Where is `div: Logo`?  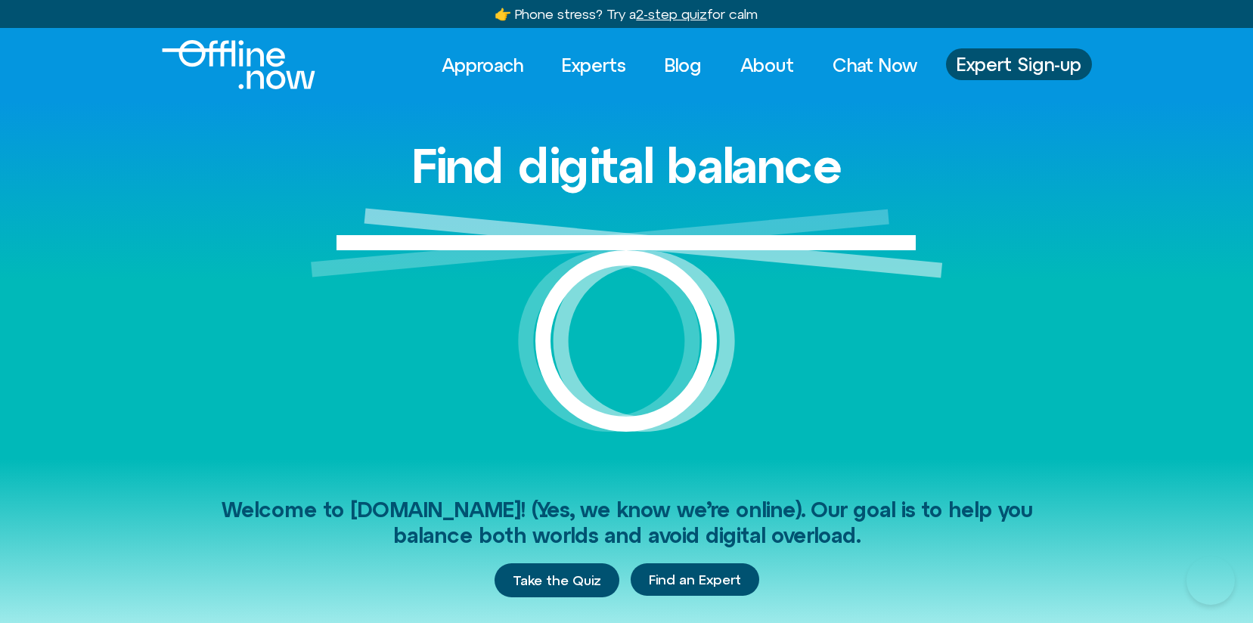
div: Logo is located at coordinates (225, 64).